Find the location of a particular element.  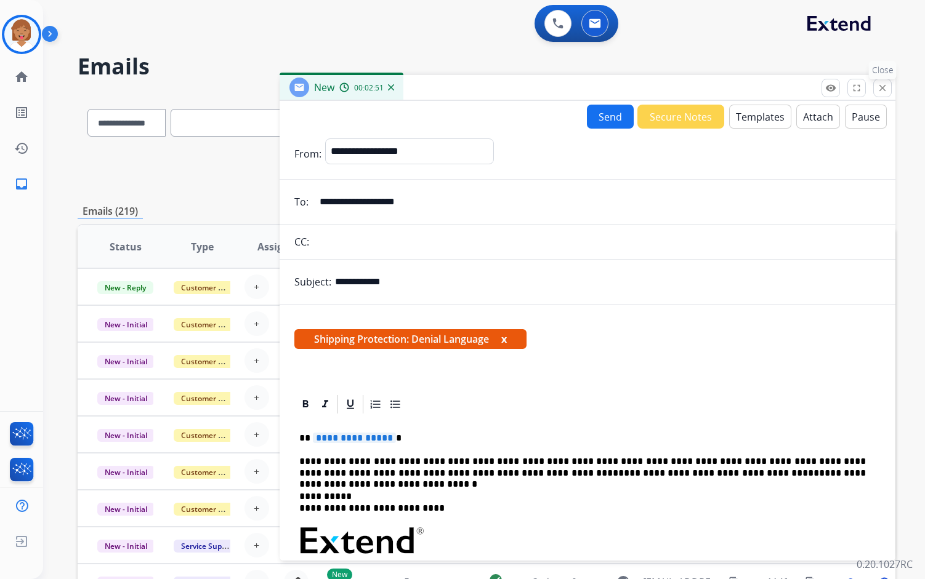

p: Emails (219) is located at coordinates (110, 211).